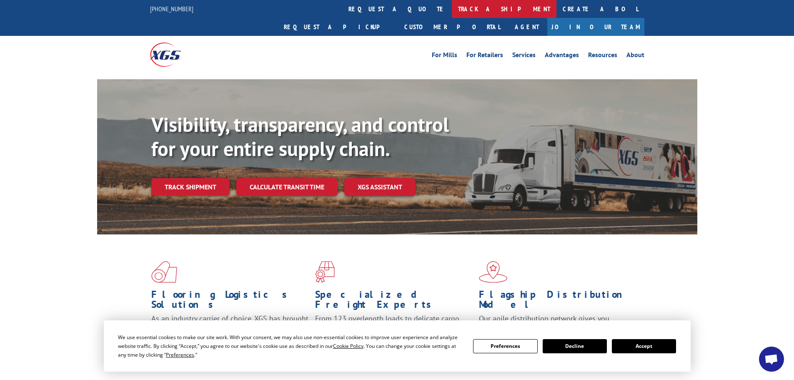  Describe the element at coordinates (452, 27) in the screenshot. I see `a: Customer Portal` at that location.